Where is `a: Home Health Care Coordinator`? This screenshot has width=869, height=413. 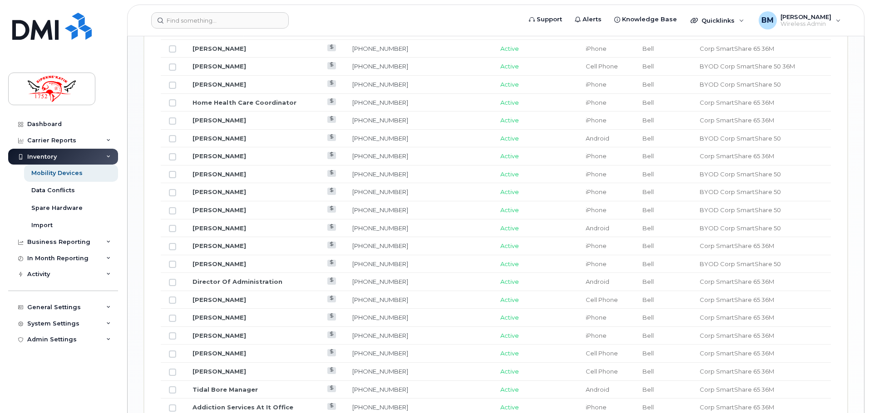
a: Home Health Care Coordinator is located at coordinates (244, 103).